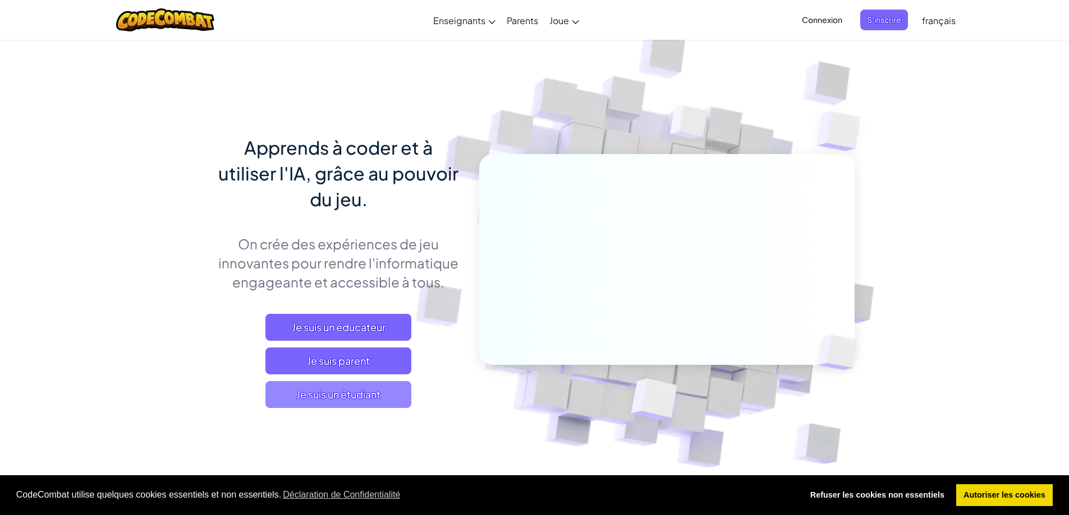 The image size is (1069, 515). Describe the element at coordinates (338, 361) in the screenshot. I see `a: Je suis parent` at that location.